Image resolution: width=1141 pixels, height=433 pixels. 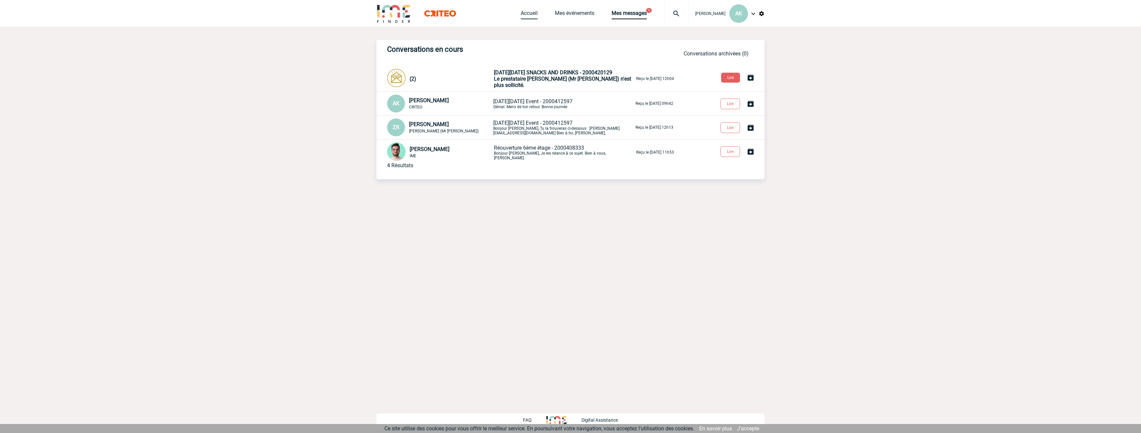 I want to click on a: Mes messages, so click(x=629, y=15).